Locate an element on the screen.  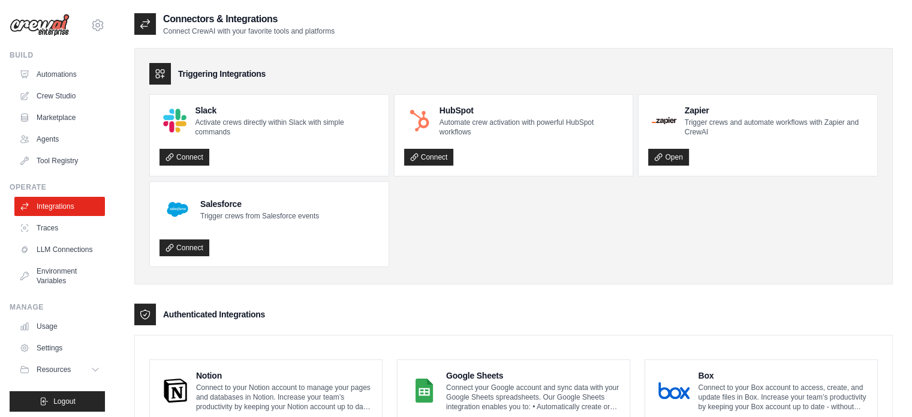
button: Resources is located at coordinates (59, 369).